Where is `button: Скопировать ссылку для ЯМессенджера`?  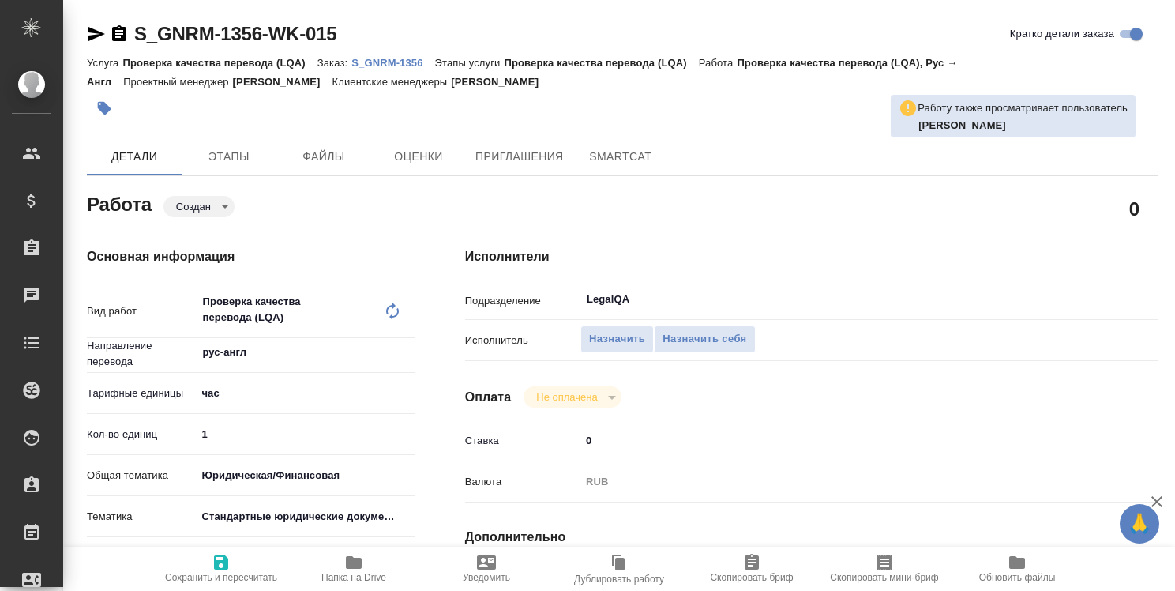 button: Скопировать ссылку для ЯМессенджера is located at coordinates (96, 34).